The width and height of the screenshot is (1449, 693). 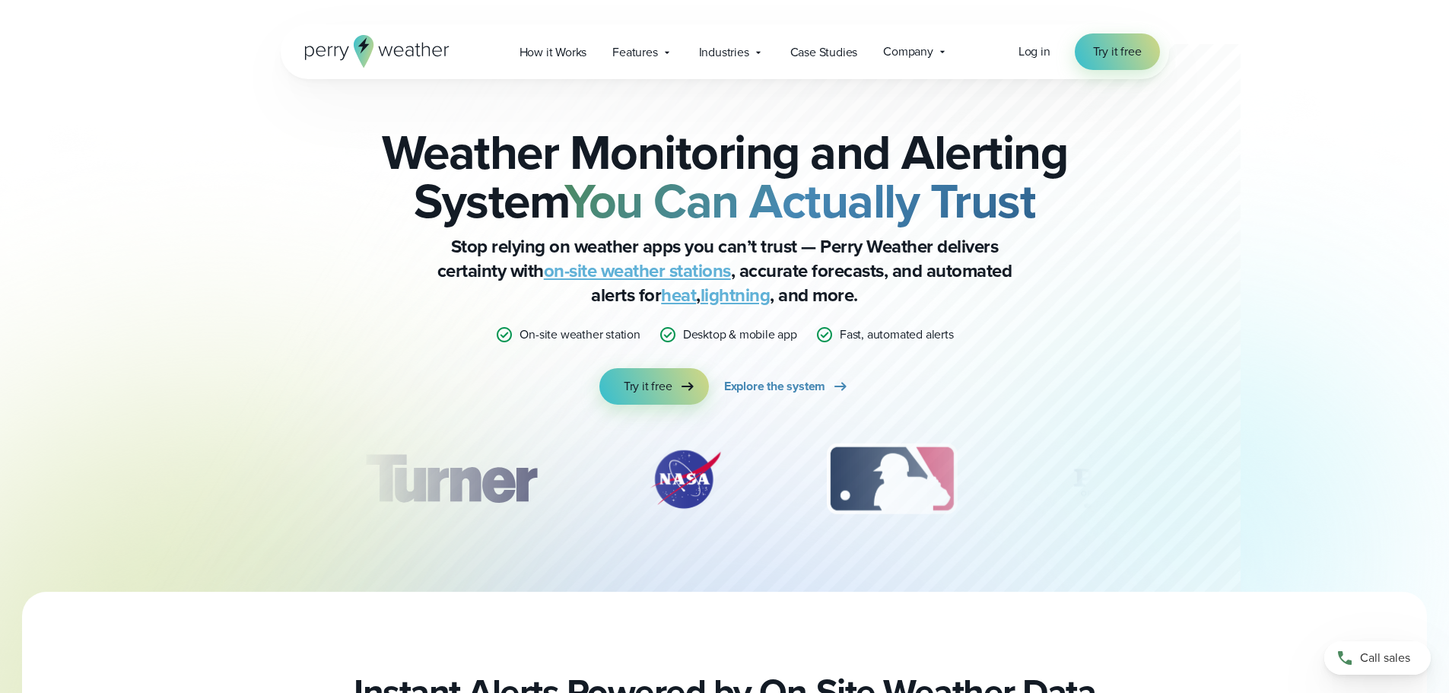 What do you see at coordinates (725, 271) in the screenshot?
I see `p: Stop relying on weather apps you can’t trust — Perry Weather delivers certainty with , accurate f...` at bounding box center [725, 271].